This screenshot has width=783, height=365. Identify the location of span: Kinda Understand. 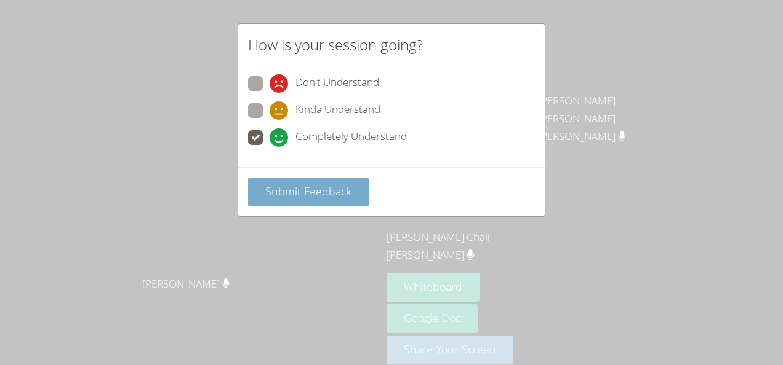
(338, 111).